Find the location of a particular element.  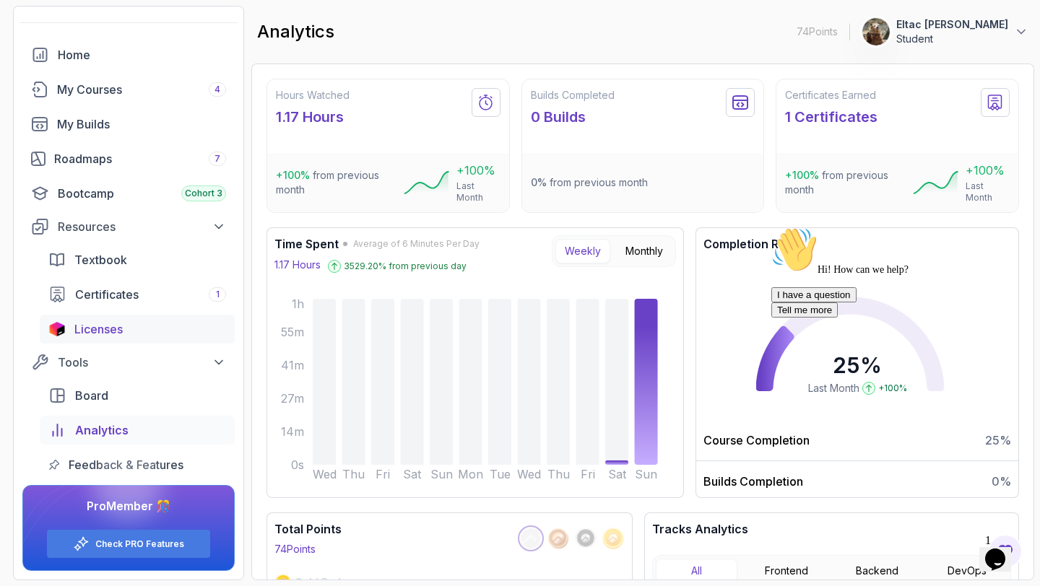

span: Licenses is located at coordinates (98, 329).